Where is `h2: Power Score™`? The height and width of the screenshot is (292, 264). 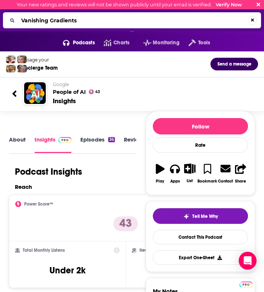
h2: Power Score™ is located at coordinates (39, 204).